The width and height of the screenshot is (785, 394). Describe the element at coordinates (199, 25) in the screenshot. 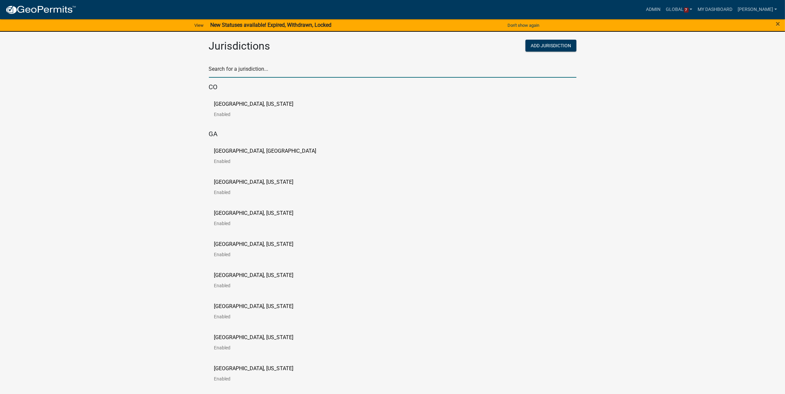

I see `a: View` at that location.